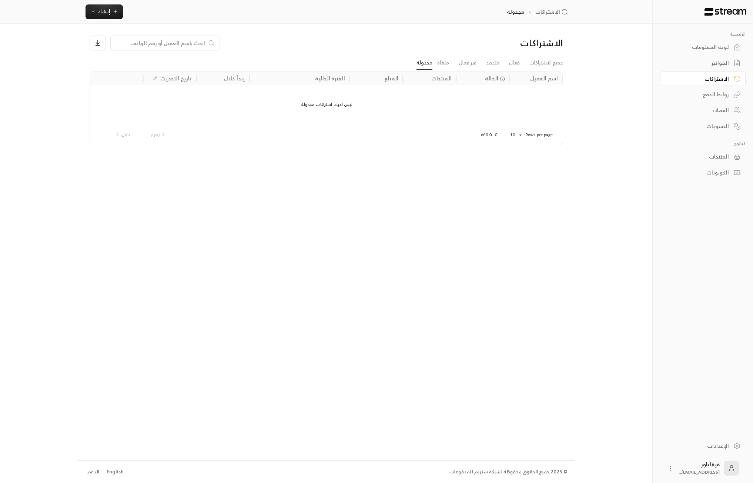 This screenshot has width=753, height=483. Describe the element at coordinates (703, 34) in the screenshot. I see `p: الرئيسية` at that location.